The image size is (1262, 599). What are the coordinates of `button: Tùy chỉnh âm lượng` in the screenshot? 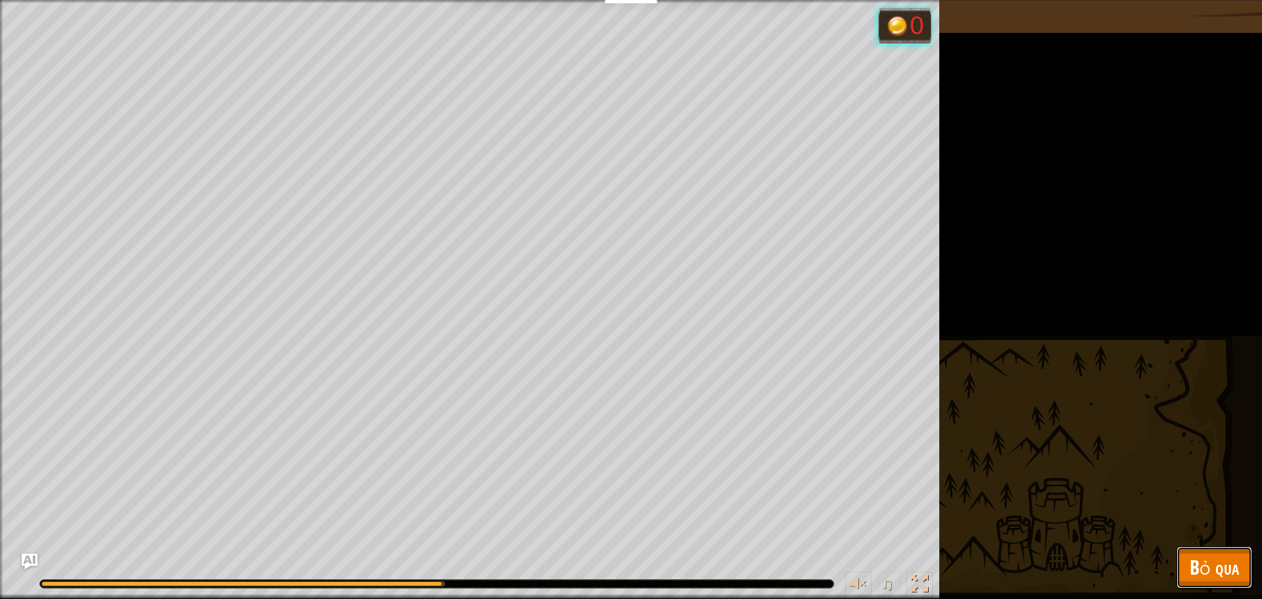 It's located at (858, 585).